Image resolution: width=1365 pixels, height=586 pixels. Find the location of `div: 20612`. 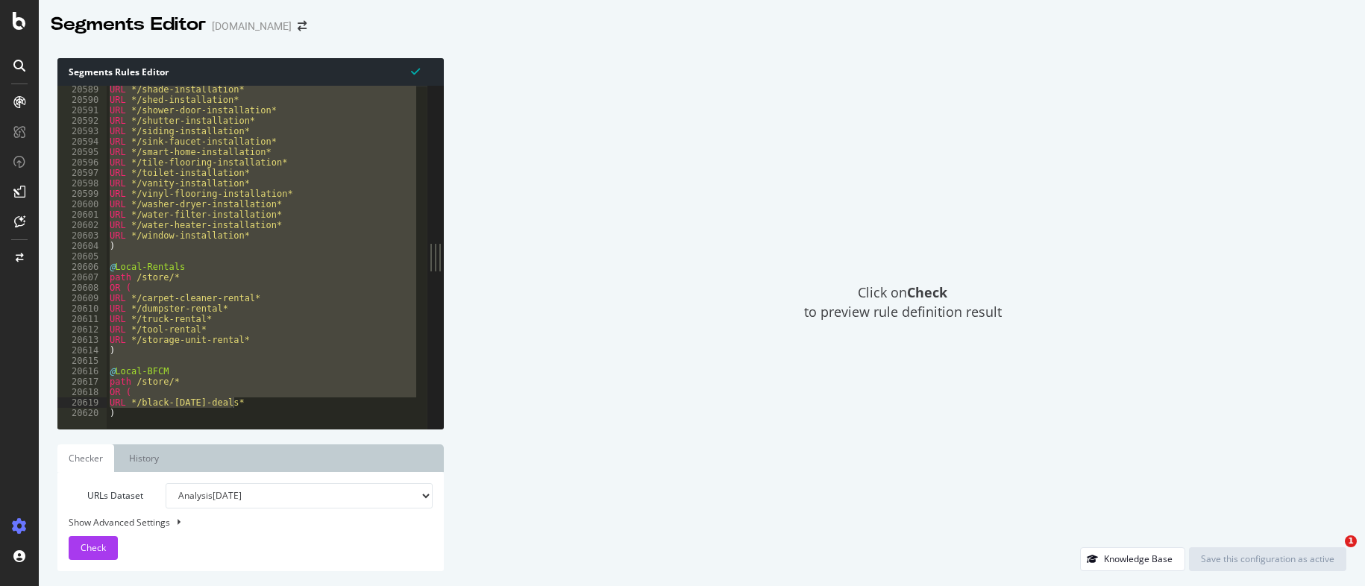

div: 20612 is located at coordinates (82, 330).